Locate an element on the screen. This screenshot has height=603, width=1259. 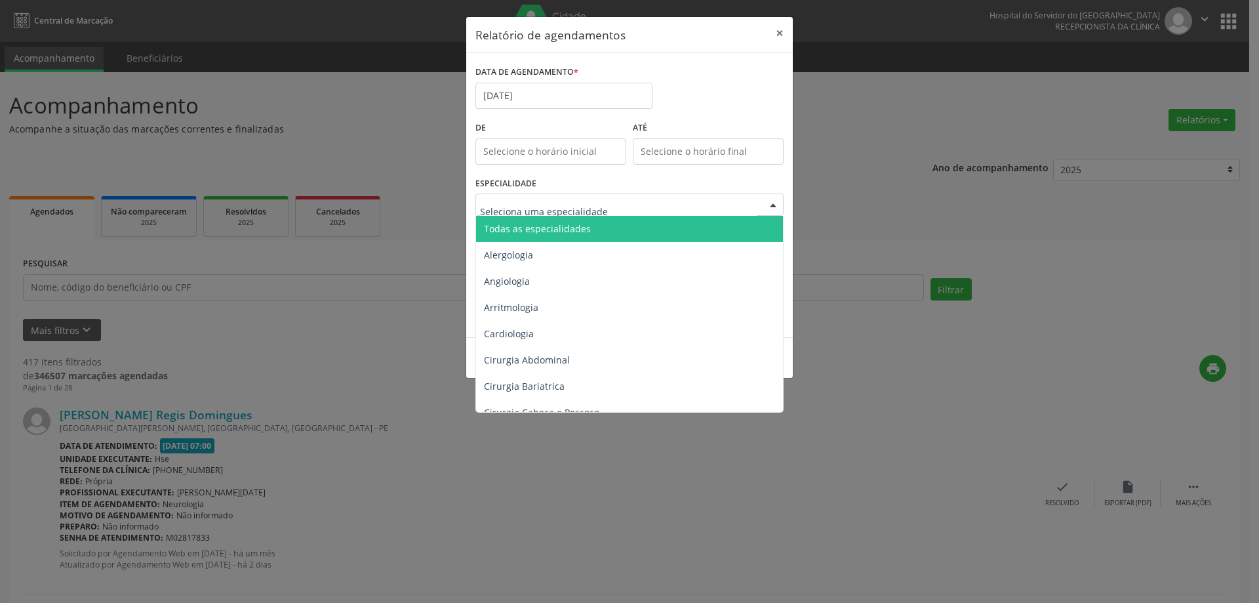
span: Arritmologia is located at coordinates (511, 307).